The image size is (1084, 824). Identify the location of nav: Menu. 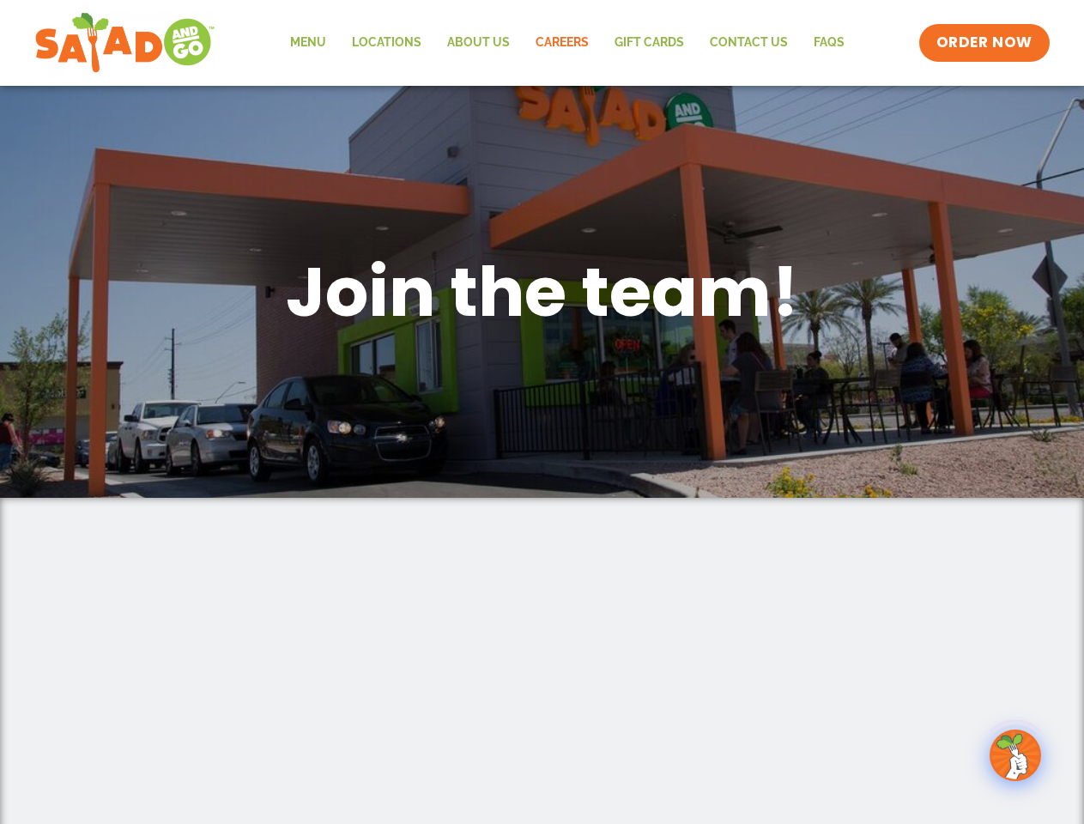
(567, 43).